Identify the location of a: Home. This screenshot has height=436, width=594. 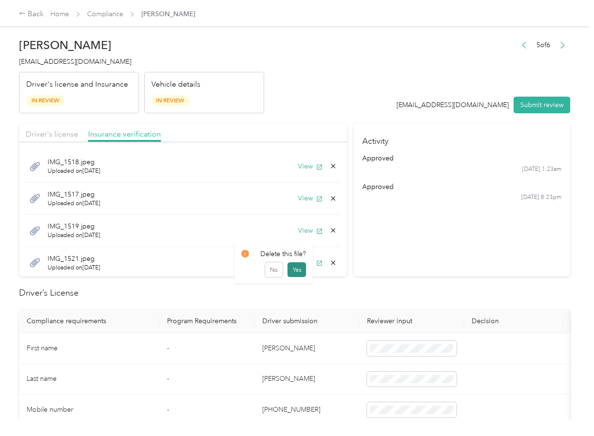
(59, 14).